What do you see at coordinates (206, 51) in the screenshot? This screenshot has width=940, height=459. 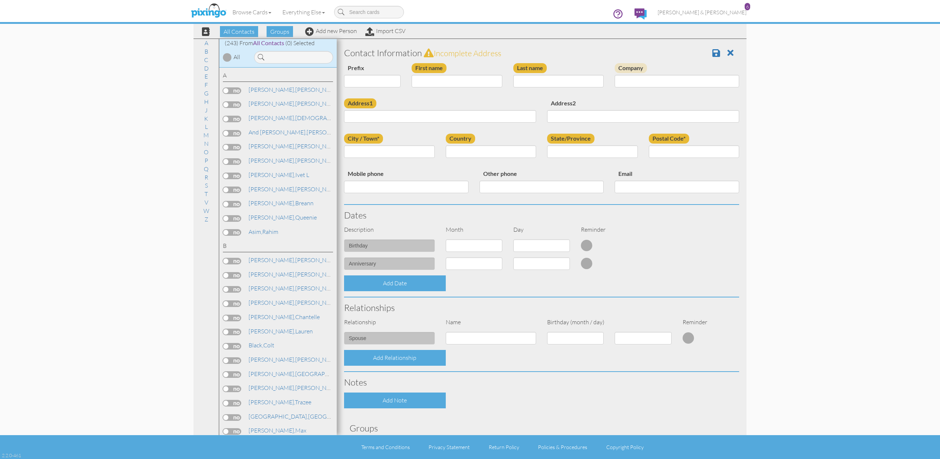 I see `a: B` at bounding box center [206, 51].